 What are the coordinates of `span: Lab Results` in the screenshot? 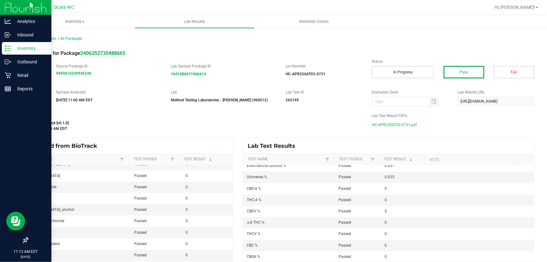 It's located at (194, 22).